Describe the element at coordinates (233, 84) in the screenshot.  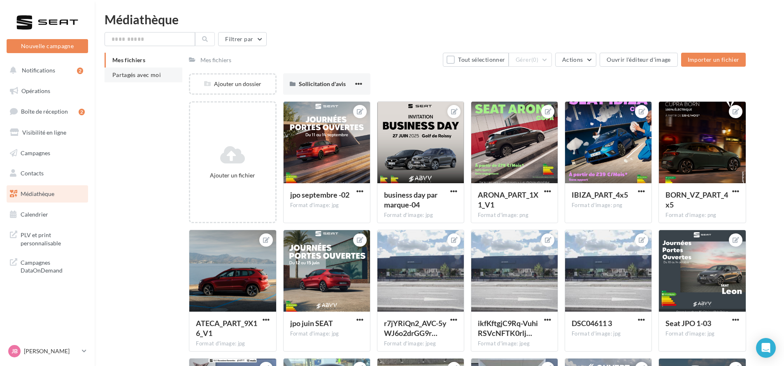
I see `div: Ajouter un dossier` at that location.